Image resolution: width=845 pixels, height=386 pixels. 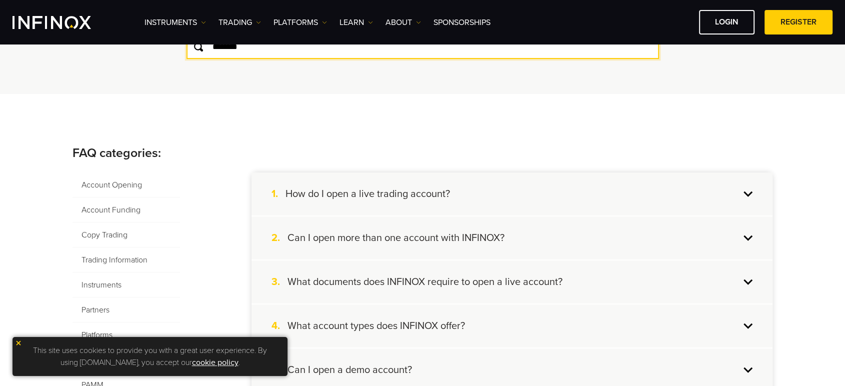 What do you see at coordinates (798, 22) in the screenshot?
I see `a: REGISTER` at bounding box center [798, 22].